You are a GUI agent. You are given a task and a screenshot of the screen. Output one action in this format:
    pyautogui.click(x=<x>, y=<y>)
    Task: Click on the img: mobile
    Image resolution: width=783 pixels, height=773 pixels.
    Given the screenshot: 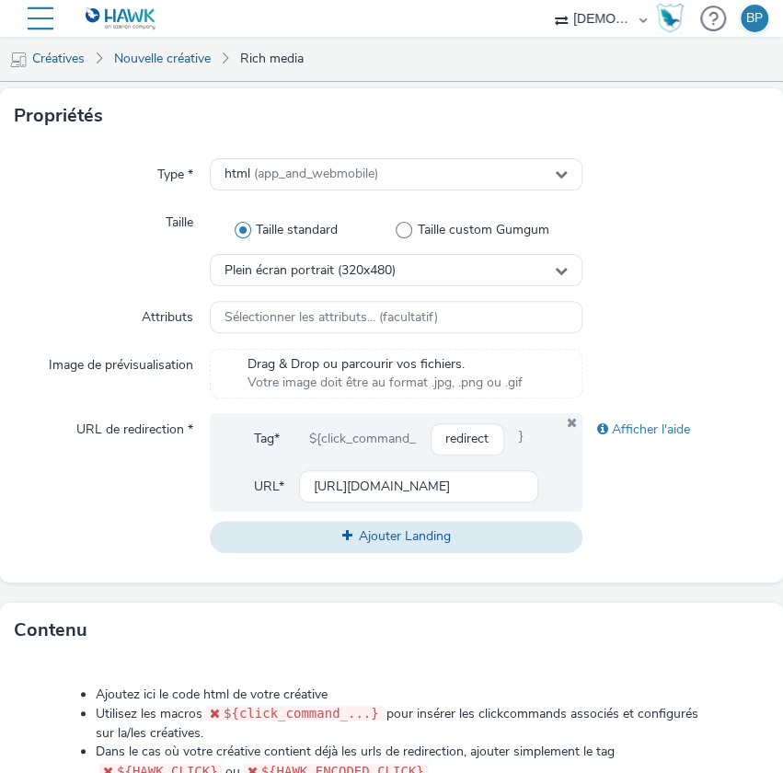 What is the action you would take?
    pyautogui.click(x=18, y=60)
    